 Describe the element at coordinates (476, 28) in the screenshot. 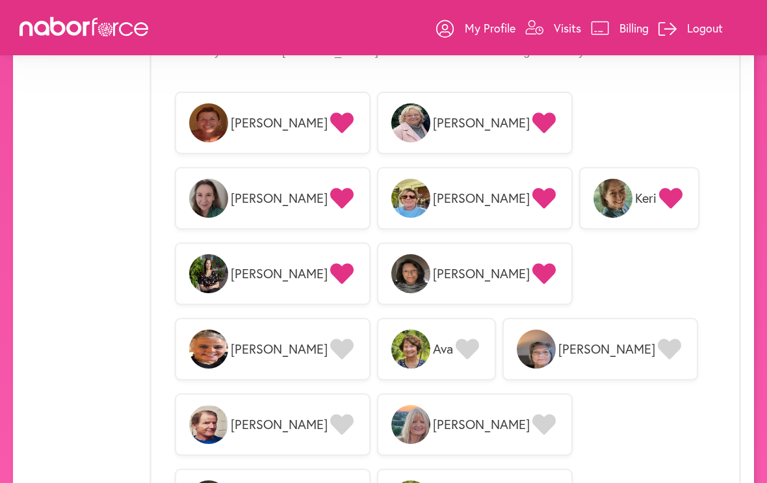

I see `a: My Profile` at that location.